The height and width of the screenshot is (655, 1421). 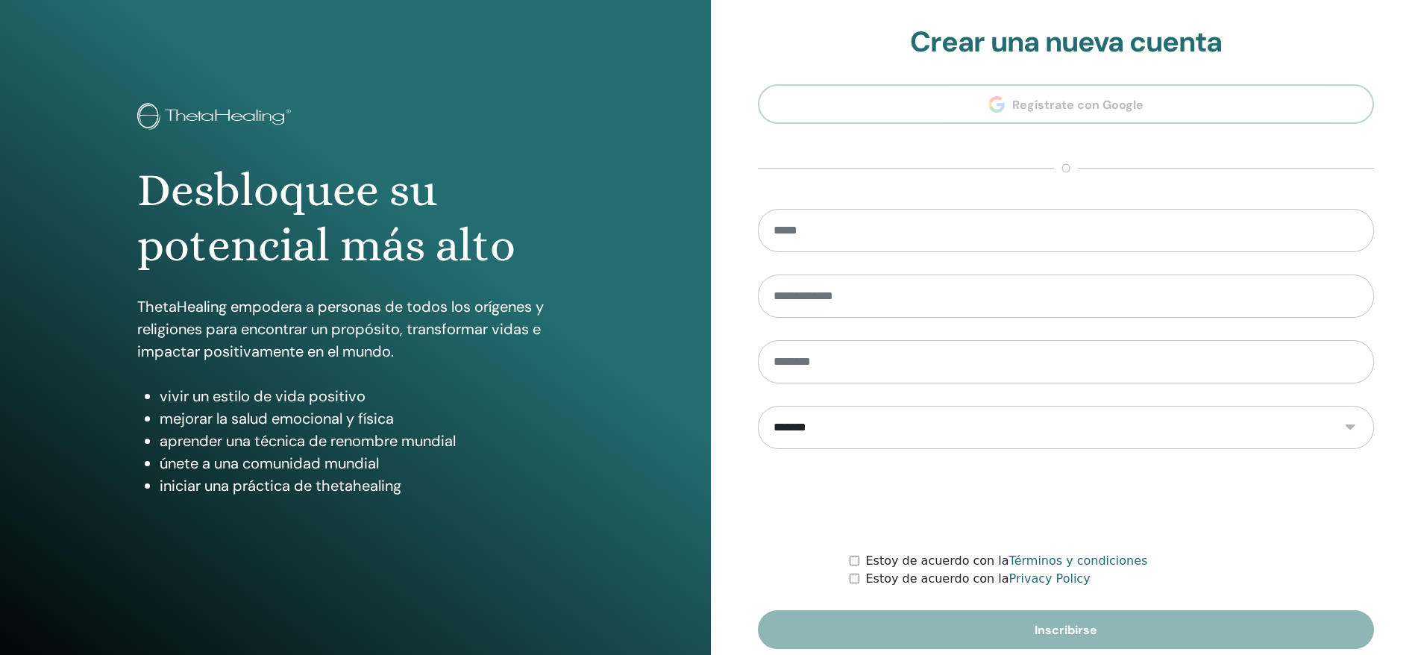 I want to click on span: o, so click(x=1066, y=169).